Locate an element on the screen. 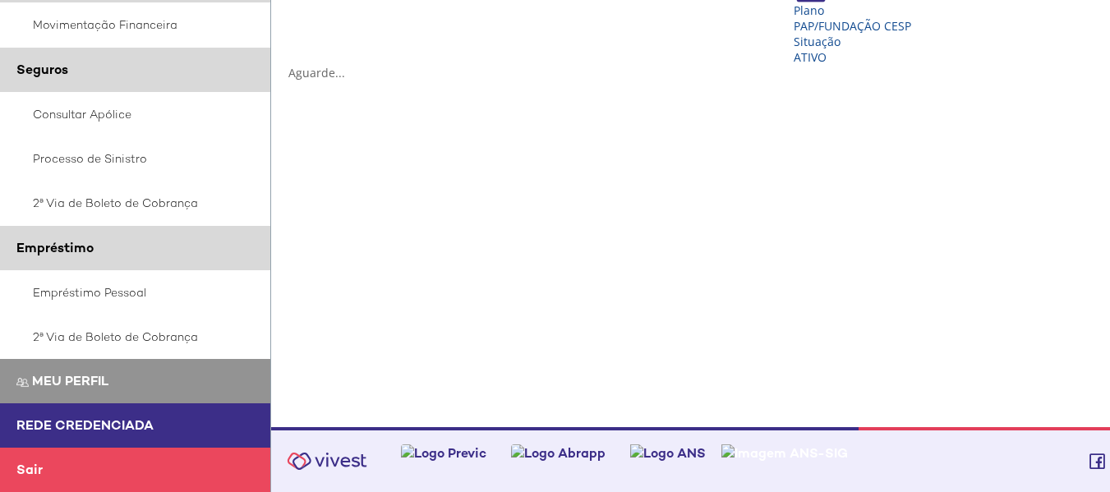  img: Meu perfil is located at coordinates (22, 382).